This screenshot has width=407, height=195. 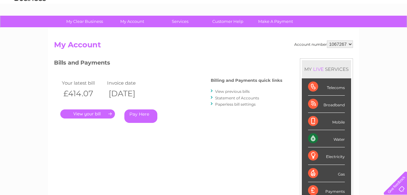 I want to click on a: Pay Here, so click(x=141, y=116).